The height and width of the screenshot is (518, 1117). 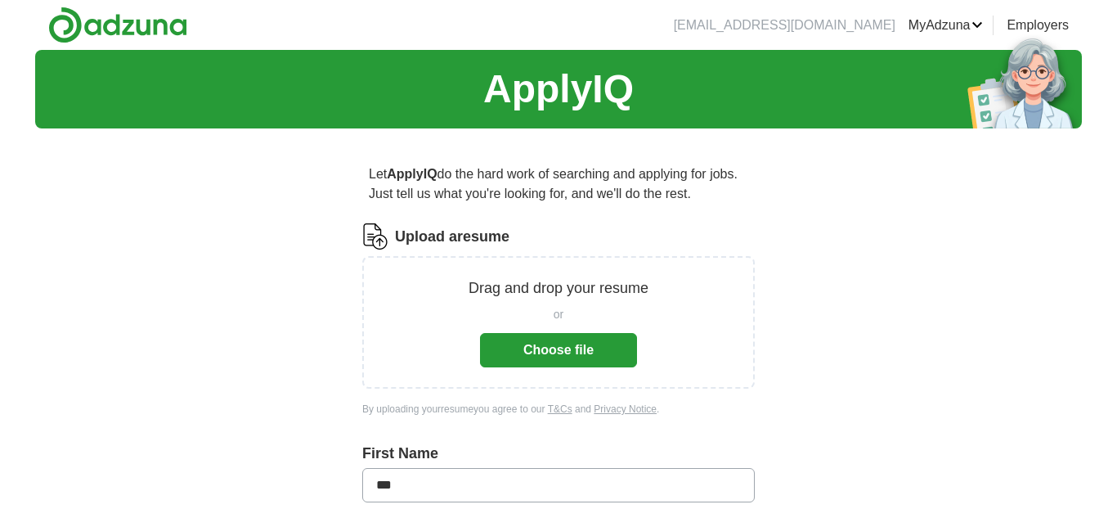 What do you see at coordinates (559, 350) in the screenshot?
I see `button: Choose file` at bounding box center [559, 350].